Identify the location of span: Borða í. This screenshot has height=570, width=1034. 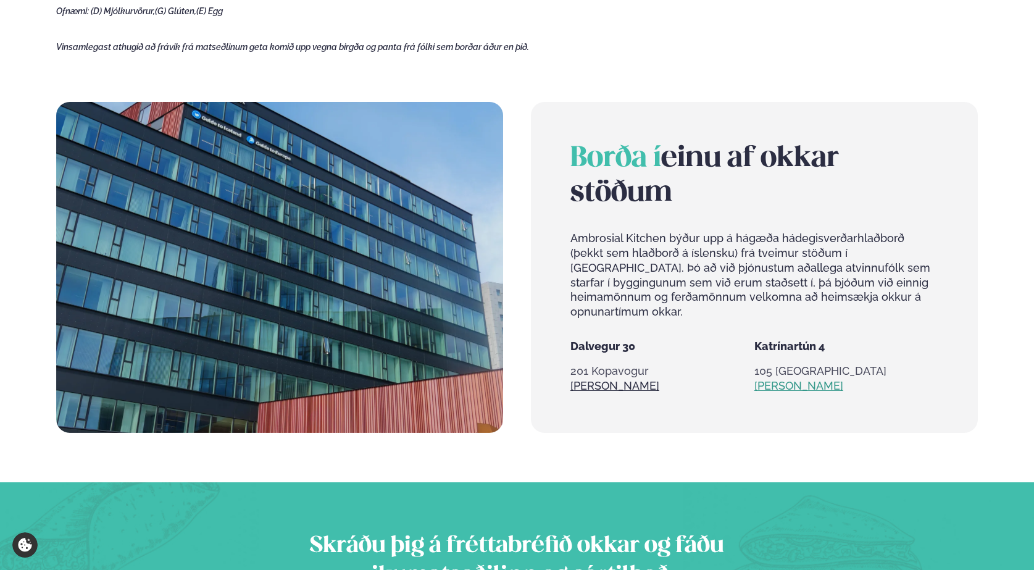
(616, 159).